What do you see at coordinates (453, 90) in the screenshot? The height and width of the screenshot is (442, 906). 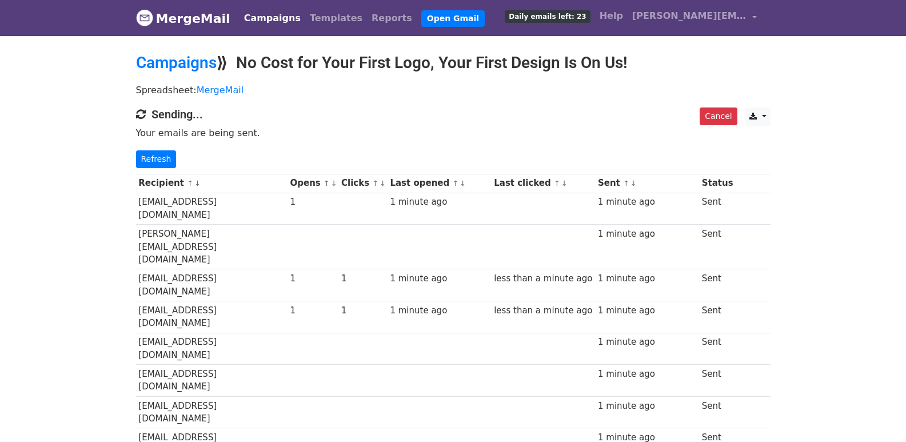 I see `p: Spreadsheet:` at bounding box center [453, 90].